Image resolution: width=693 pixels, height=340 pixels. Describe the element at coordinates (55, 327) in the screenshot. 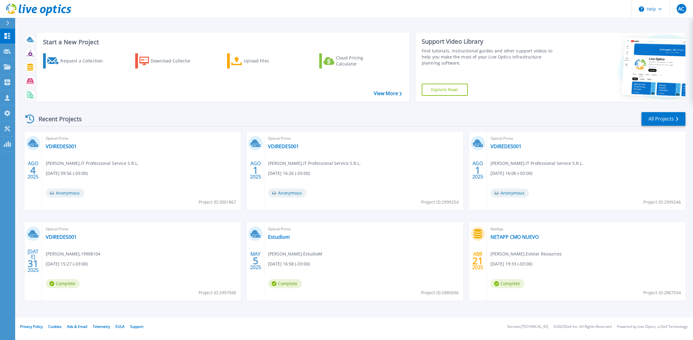

I see `a: Cookies` at that location.